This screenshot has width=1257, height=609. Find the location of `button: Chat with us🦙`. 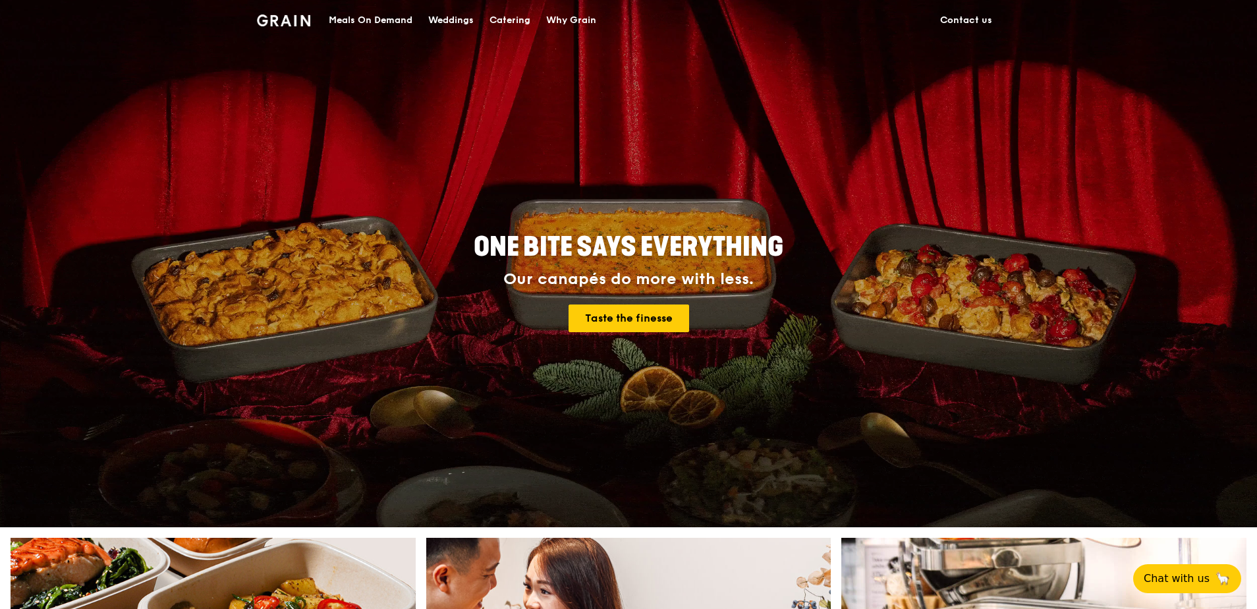

button: Chat with us🦙 is located at coordinates (1187, 579).